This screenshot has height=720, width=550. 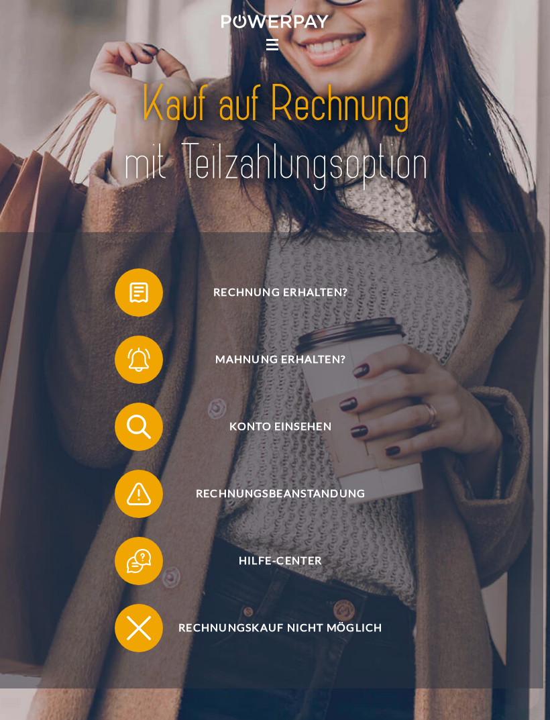 I want to click on img: logo-powerpay-white.svg, so click(x=275, y=21).